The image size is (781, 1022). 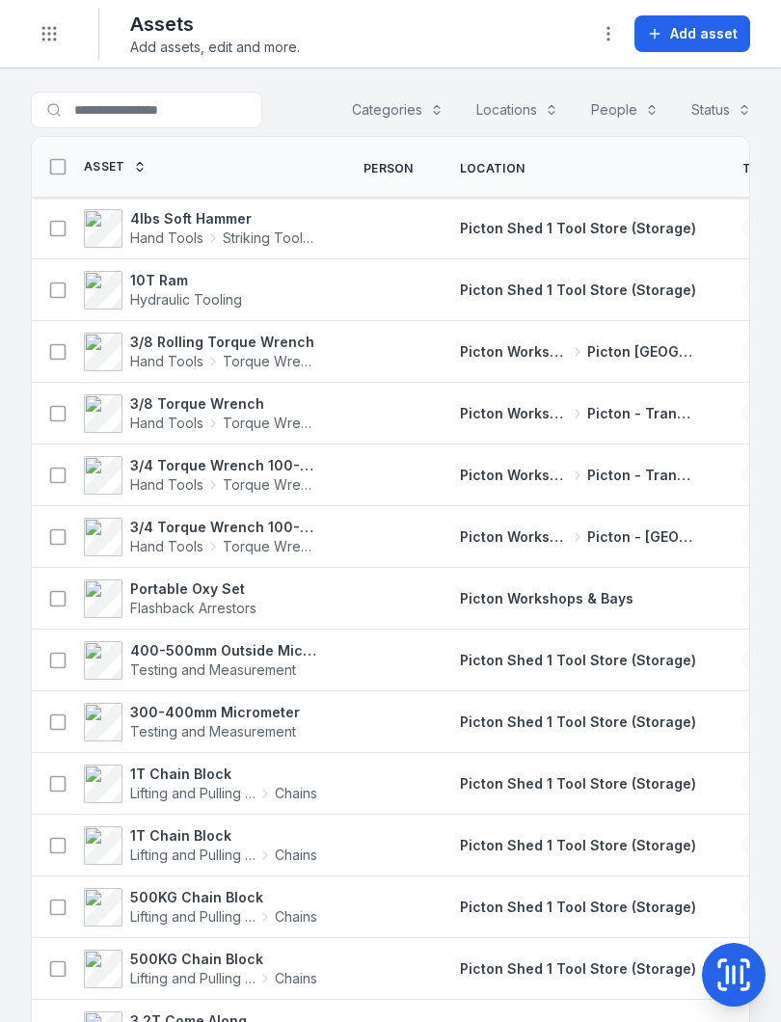 I want to click on strong: 3/4 Torque Wrench 100-600 ft/lbs 447, so click(x=224, y=527).